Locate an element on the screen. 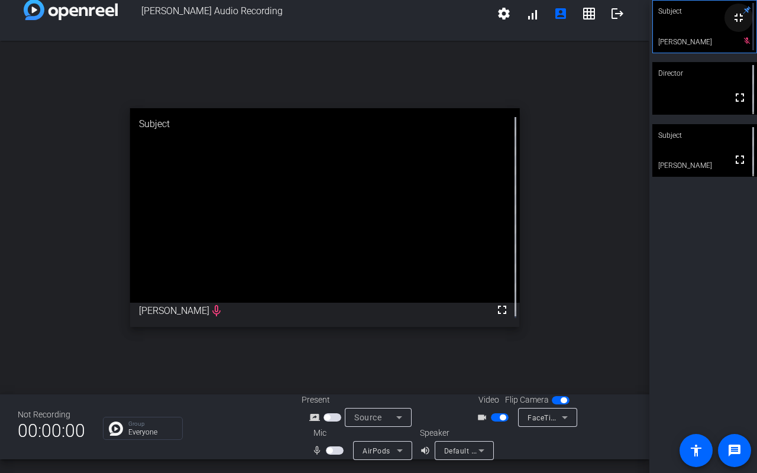 This screenshot has width=757, height=473. div: Speaker is located at coordinates (456, 433).